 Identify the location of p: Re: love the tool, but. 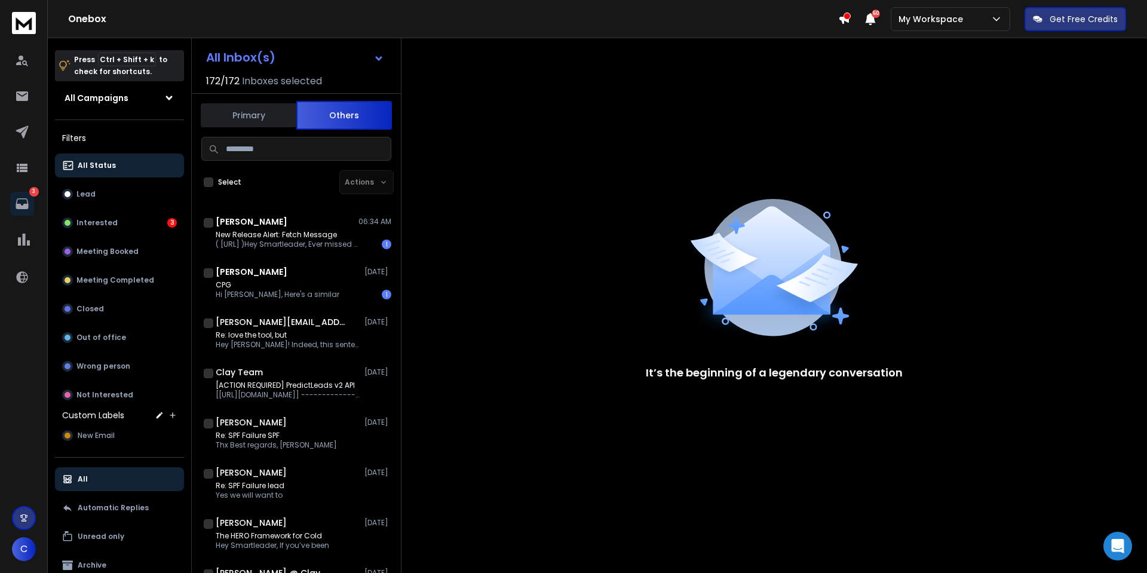
(287, 335).